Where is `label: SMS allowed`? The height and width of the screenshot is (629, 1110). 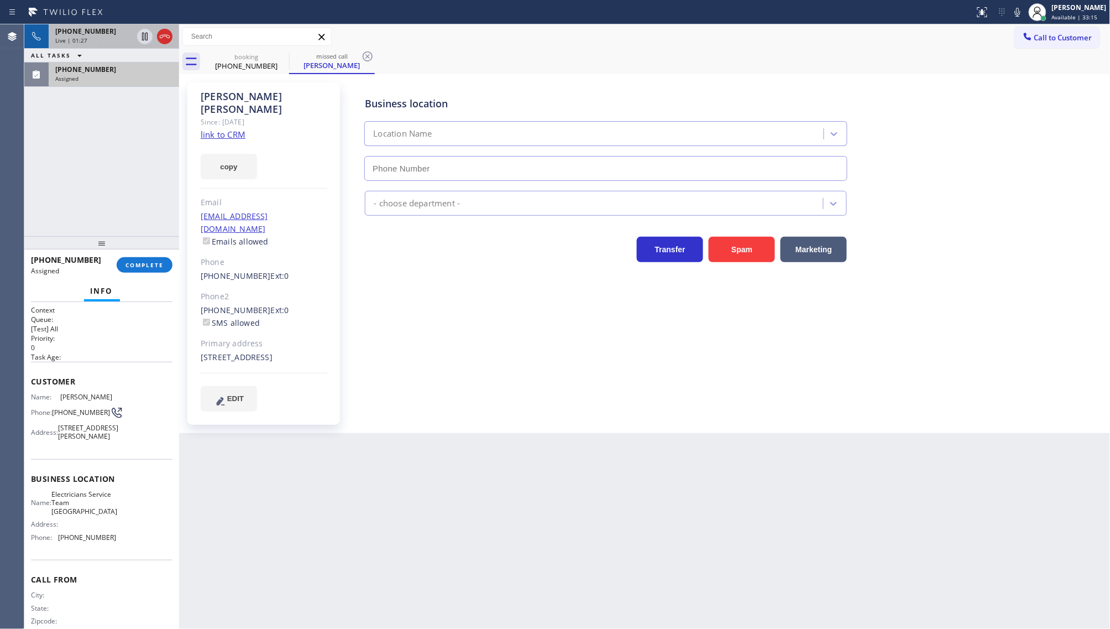 label: SMS allowed is located at coordinates (230, 322).